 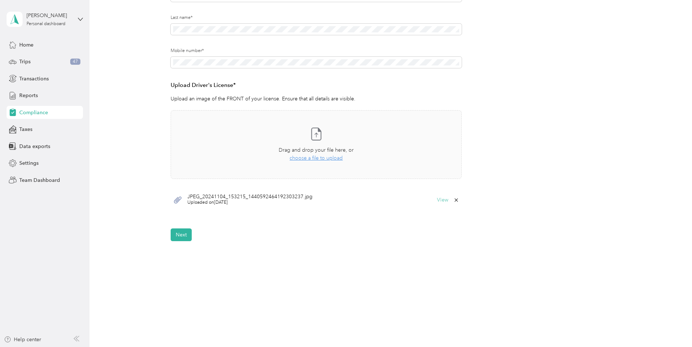 I want to click on span: Reports, so click(x=28, y=95).